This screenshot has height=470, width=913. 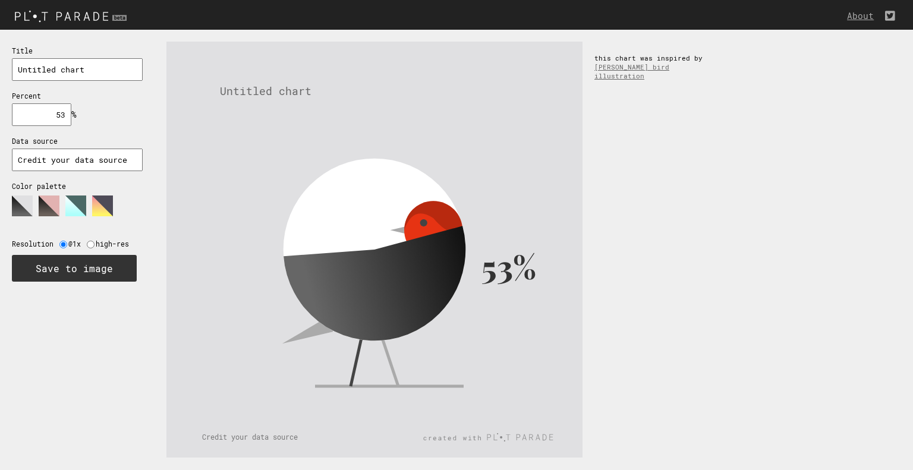 What do you see at coordinates (863, 15) in the screenshot?
I see `a: About` at bounding box center [863, 15].